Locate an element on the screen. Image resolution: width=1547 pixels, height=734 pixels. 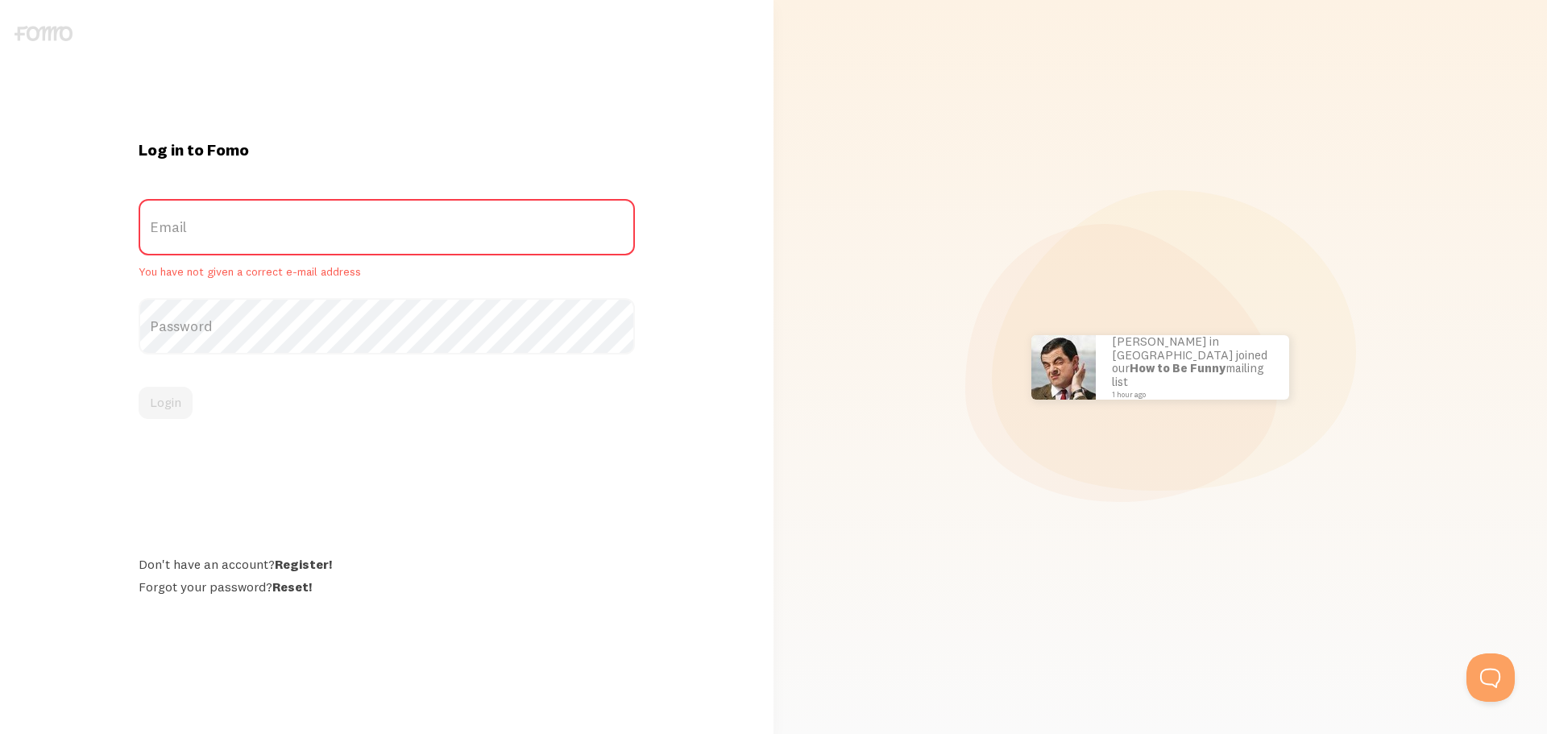
label: Password is located at coordinates (387, 326).